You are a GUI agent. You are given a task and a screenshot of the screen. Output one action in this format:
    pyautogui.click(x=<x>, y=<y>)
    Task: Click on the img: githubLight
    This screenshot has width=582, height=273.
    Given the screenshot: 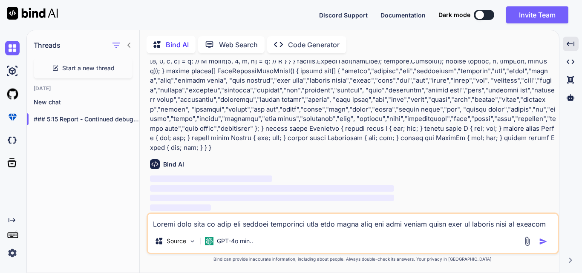 What is the action you would take?
    pyautogui.click(x=12, y=94)
    